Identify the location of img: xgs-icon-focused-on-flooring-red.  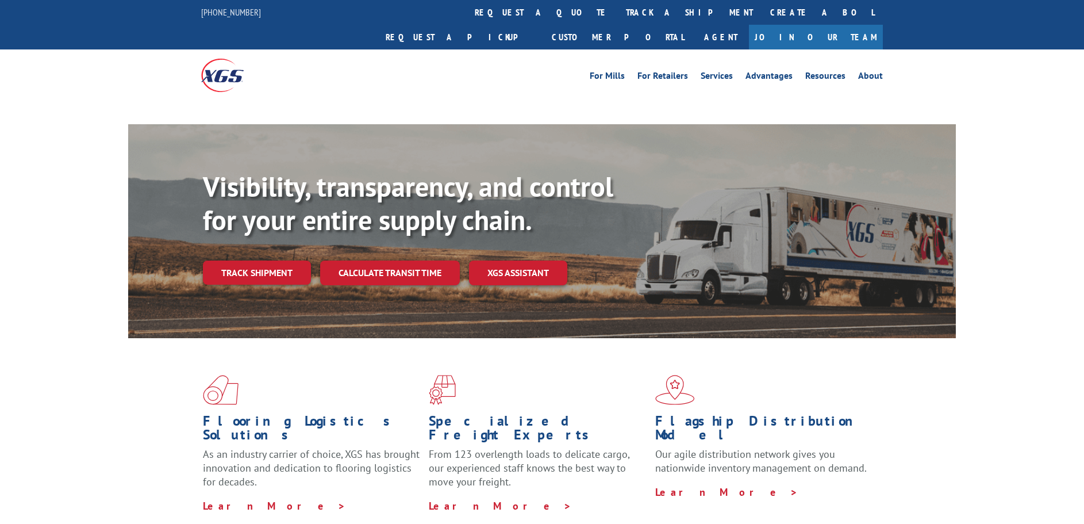
(442, 390).